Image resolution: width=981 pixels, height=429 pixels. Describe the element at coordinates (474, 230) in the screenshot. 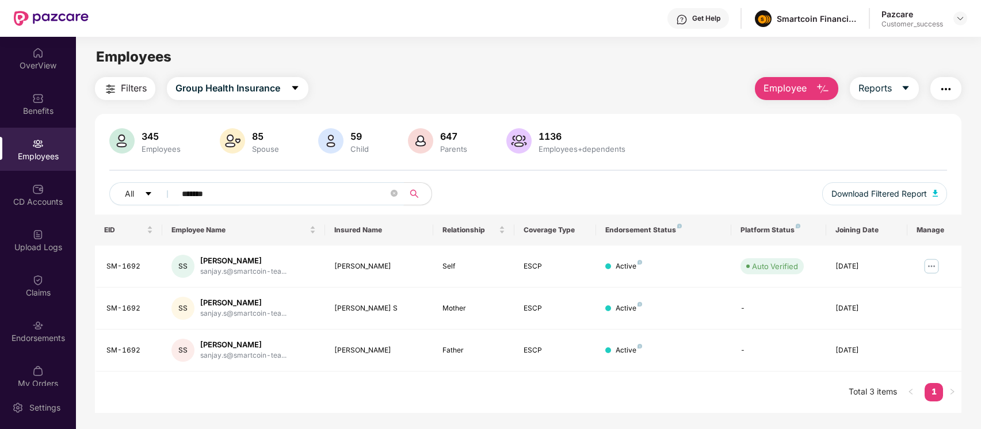

I see `th: Relationship` at that location.